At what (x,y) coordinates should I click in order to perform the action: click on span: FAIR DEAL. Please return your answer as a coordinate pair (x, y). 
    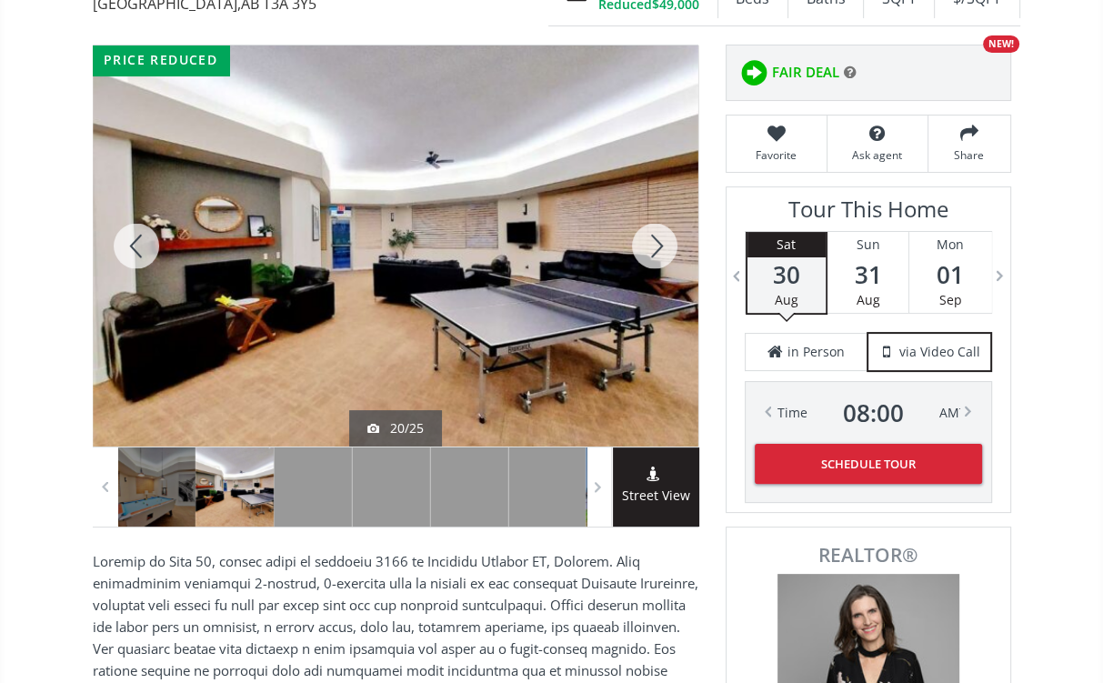
    Looking at the image, I should click on (806, 72).